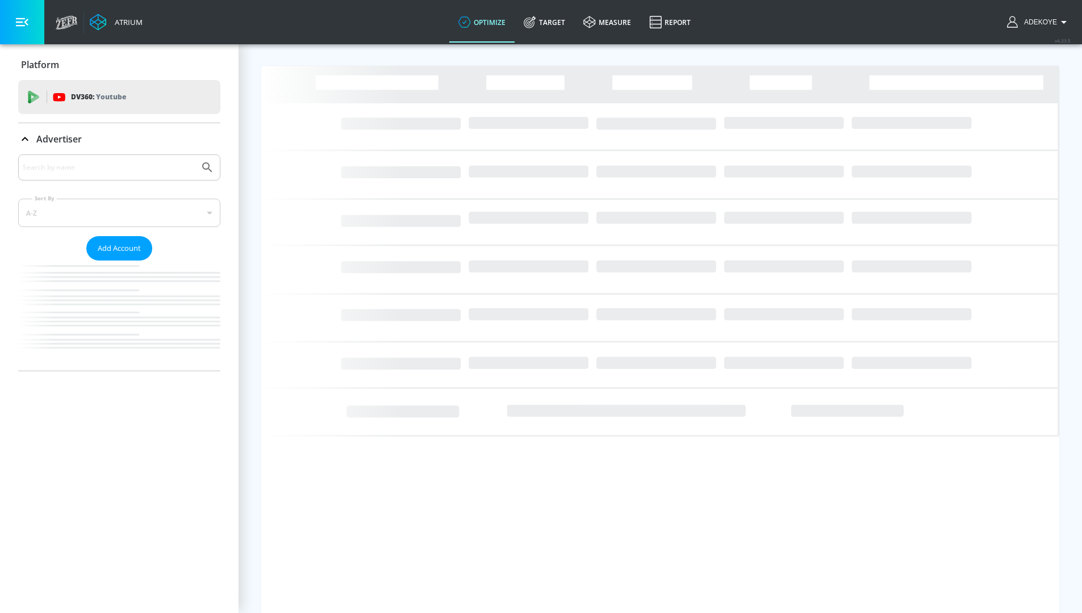 The image size is (1082, 613). What do you see at coordinates (607, 22) in the screenshot?
I see `a: measure` at bounding box center [607, 22].